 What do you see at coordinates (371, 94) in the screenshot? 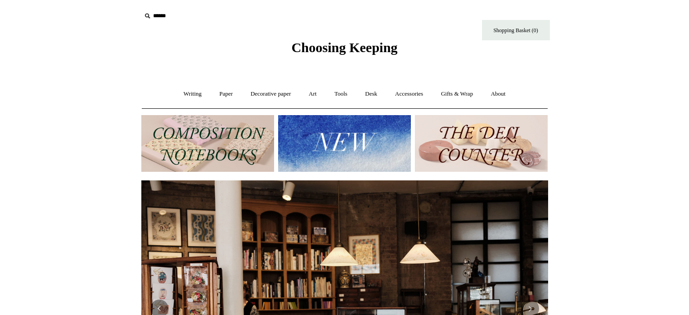
I see `a: Desk` at bounding box center [371, 94].